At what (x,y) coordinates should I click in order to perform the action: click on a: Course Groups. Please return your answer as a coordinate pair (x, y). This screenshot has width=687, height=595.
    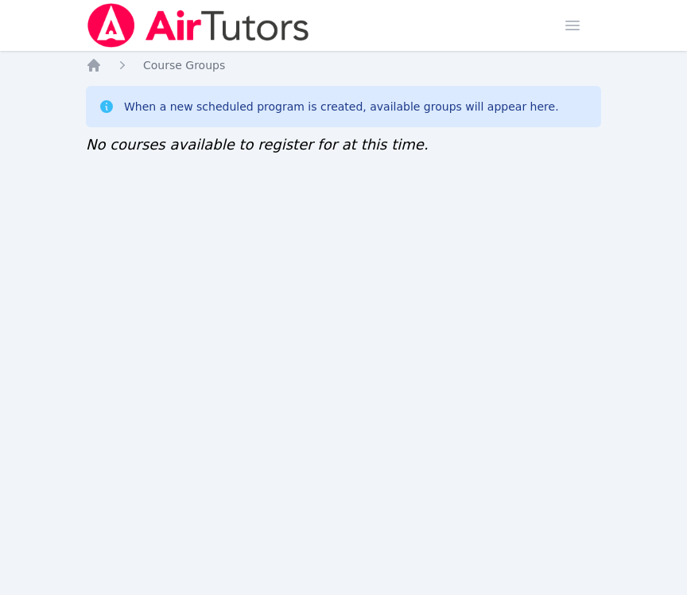
    Looking at the image, I should click on (184, 65).